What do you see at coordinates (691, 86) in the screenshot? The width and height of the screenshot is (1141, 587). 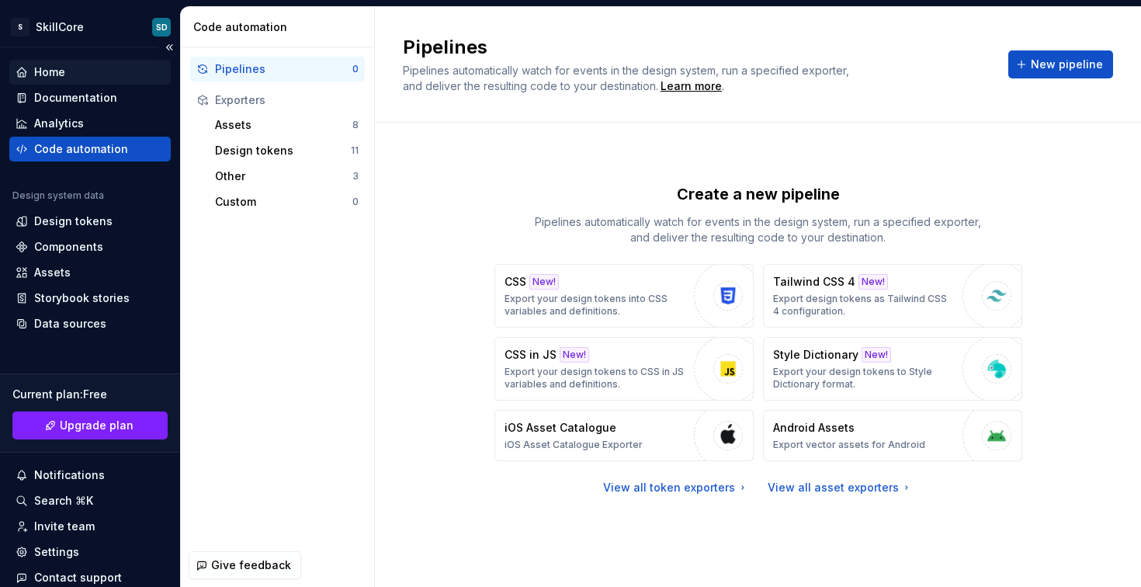 I see `div: Learn more` at bounding box center [691, 86].